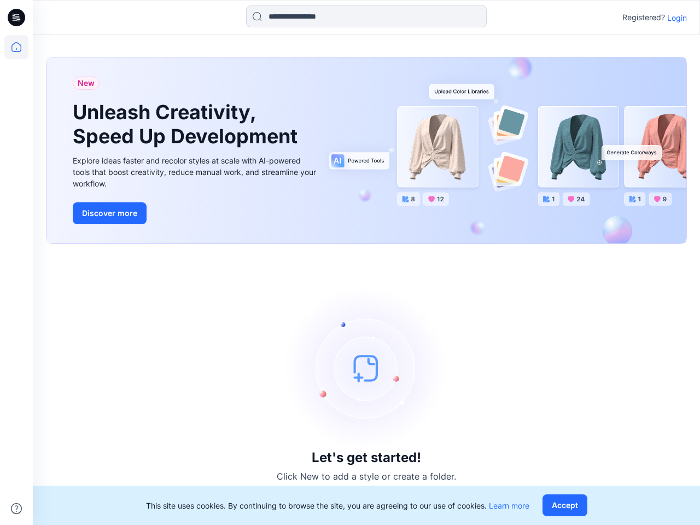 This screenshot has width=700, height=525. I want to click on a: Learn more, so click(509, 505).